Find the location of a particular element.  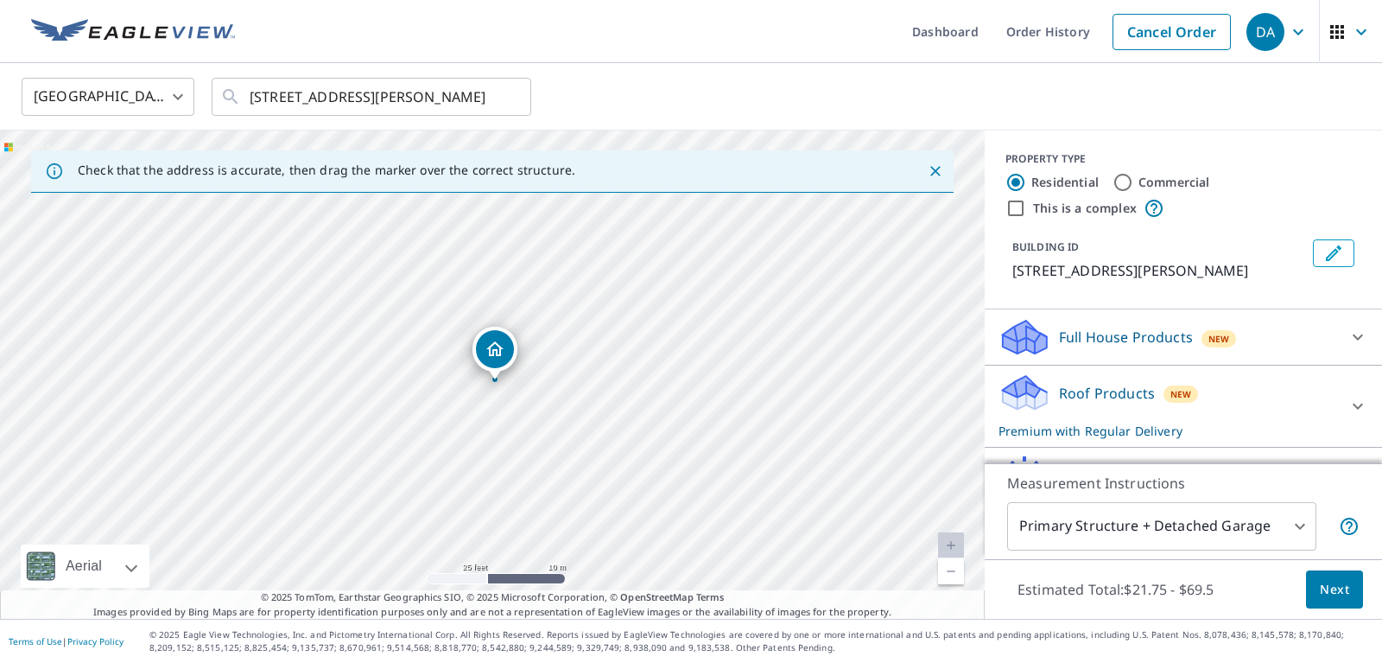

div: Solar ProductsNew is located at coordinates (1183, 475).